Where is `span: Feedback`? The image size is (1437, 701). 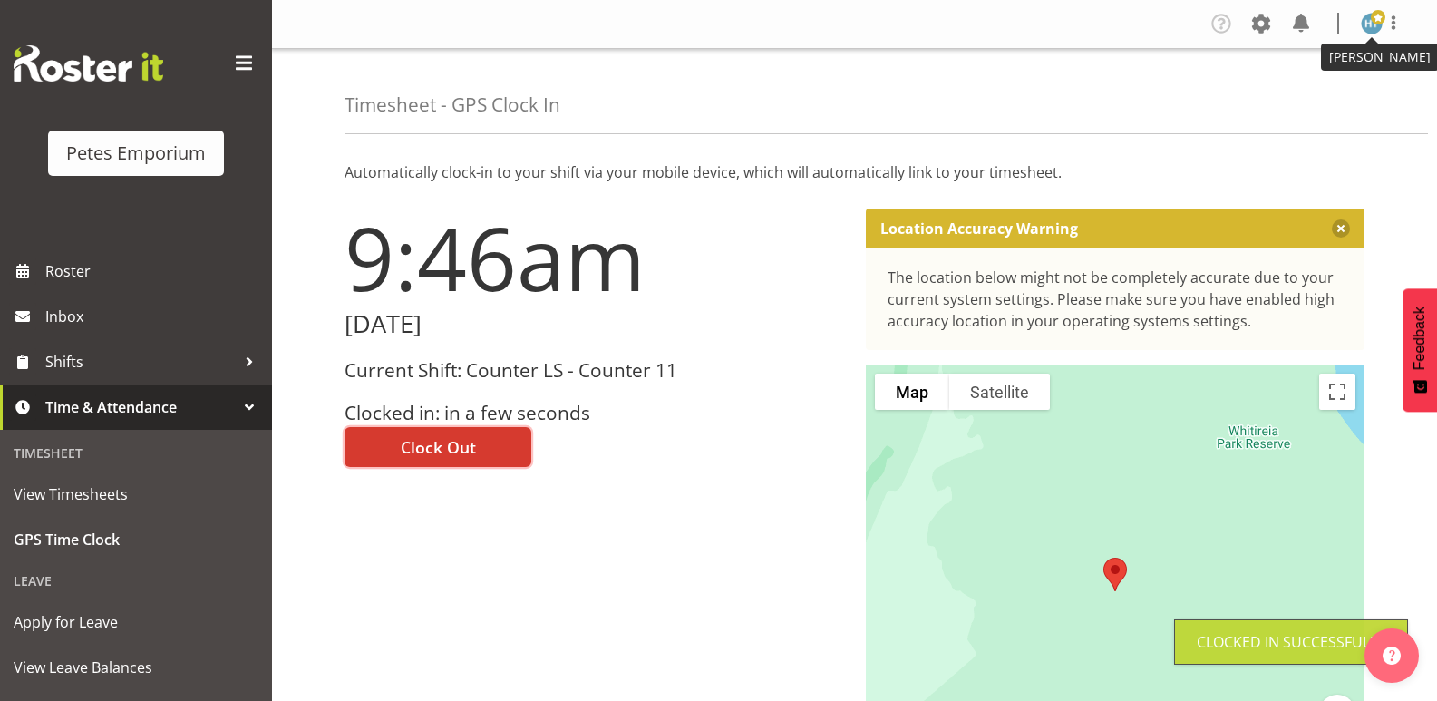
span: Feedback is located at coordinates (1420, 338).